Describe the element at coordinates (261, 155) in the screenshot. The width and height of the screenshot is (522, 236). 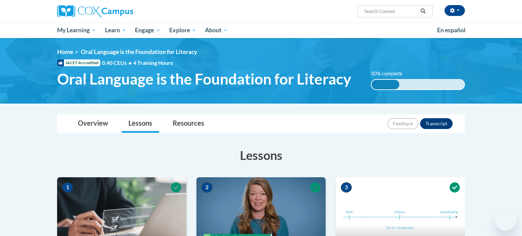
I see `h3: Lessons` at that location.